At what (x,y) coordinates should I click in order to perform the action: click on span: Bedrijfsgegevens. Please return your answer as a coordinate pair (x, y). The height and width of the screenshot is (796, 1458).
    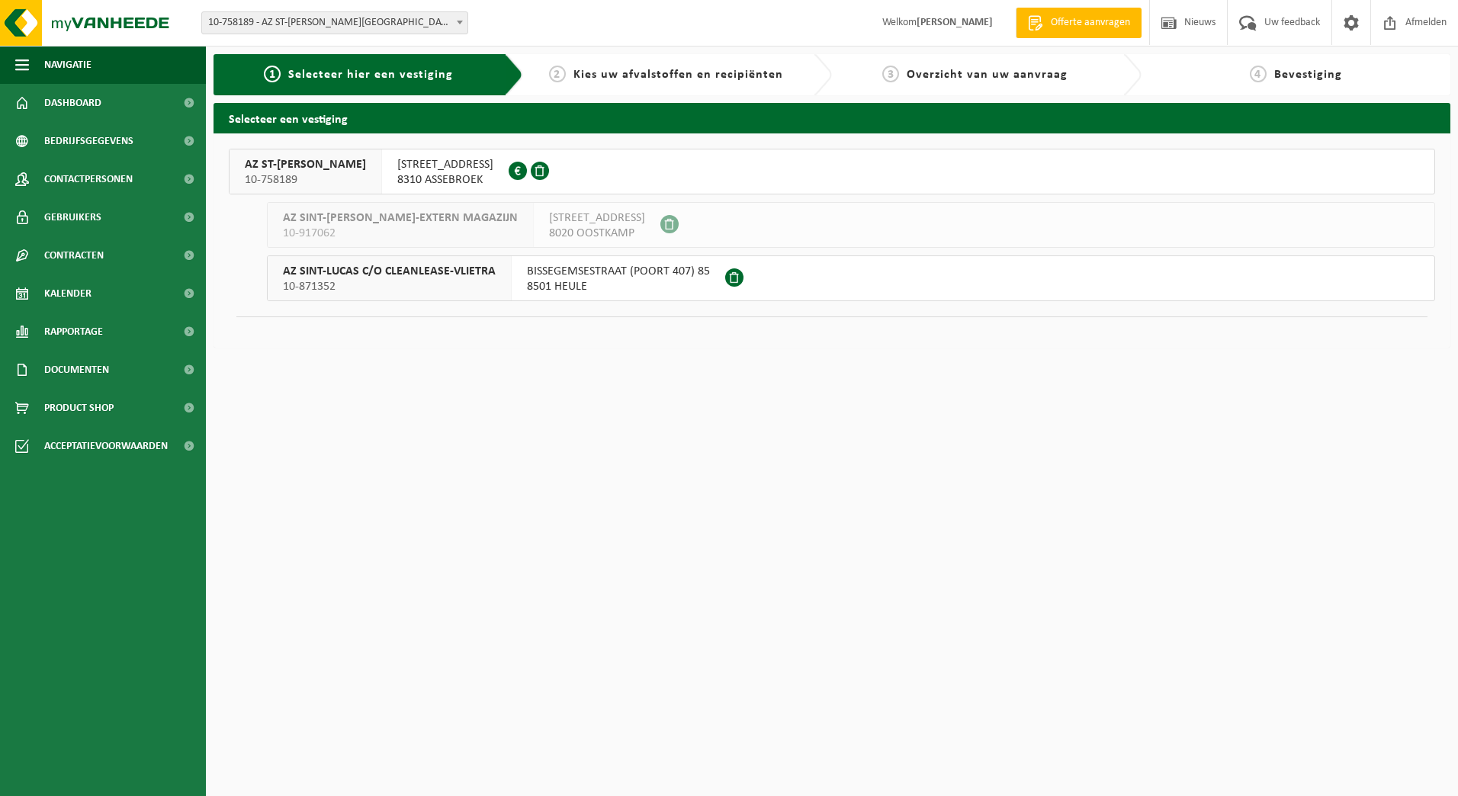
    Looking at the image, I should click on (88, 141).